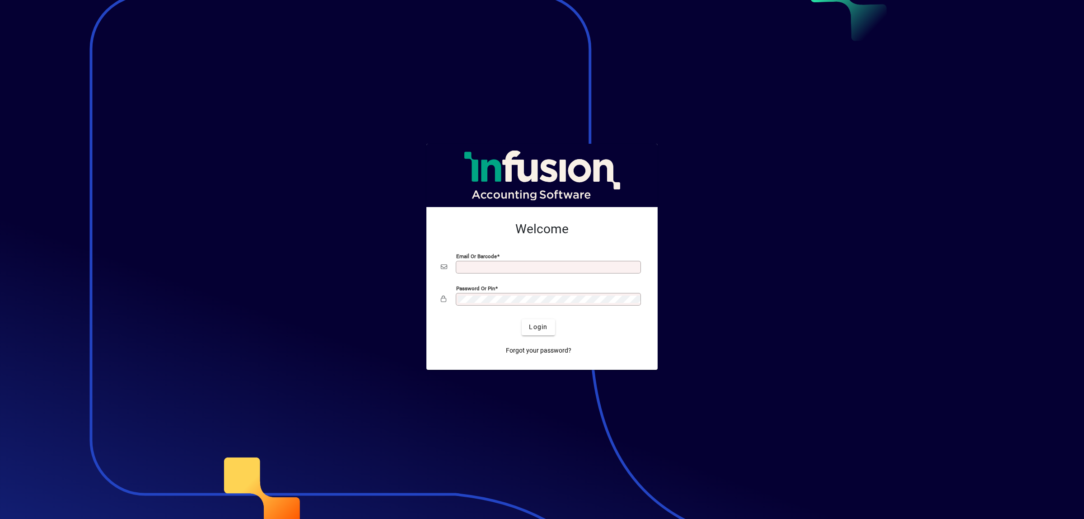 The height and width of the screenshot is (519, 1084). What do you see at coordinates (538, 327) in the screenshot?
I see `button: Login` at bounding box center [538, 327].